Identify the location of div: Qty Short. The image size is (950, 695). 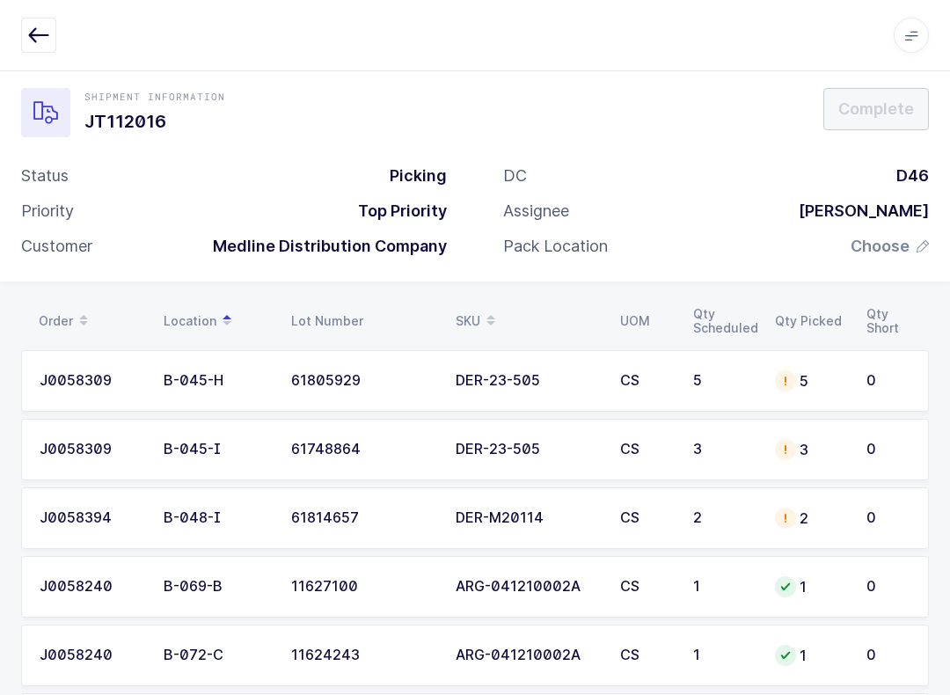
(889, 321).